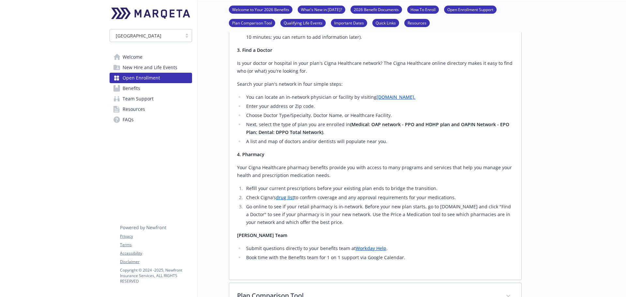 The width and height of the screenshot is (626, 297). I want to click on li: Choose Doctor Type/Specialty, Doctor Name, or Healthcare Facility., so click(379, 115).